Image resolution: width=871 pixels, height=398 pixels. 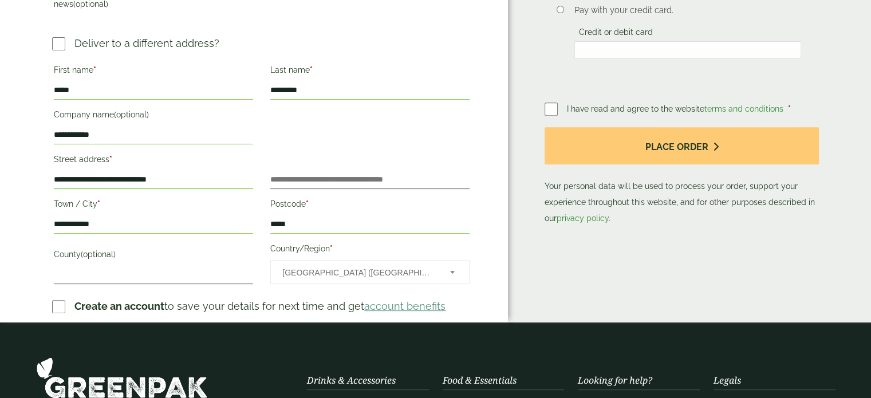 What do you see at coordinates (681, 145) in the screenshot?
I see `button: Place order` at bounding box center [681, 145].